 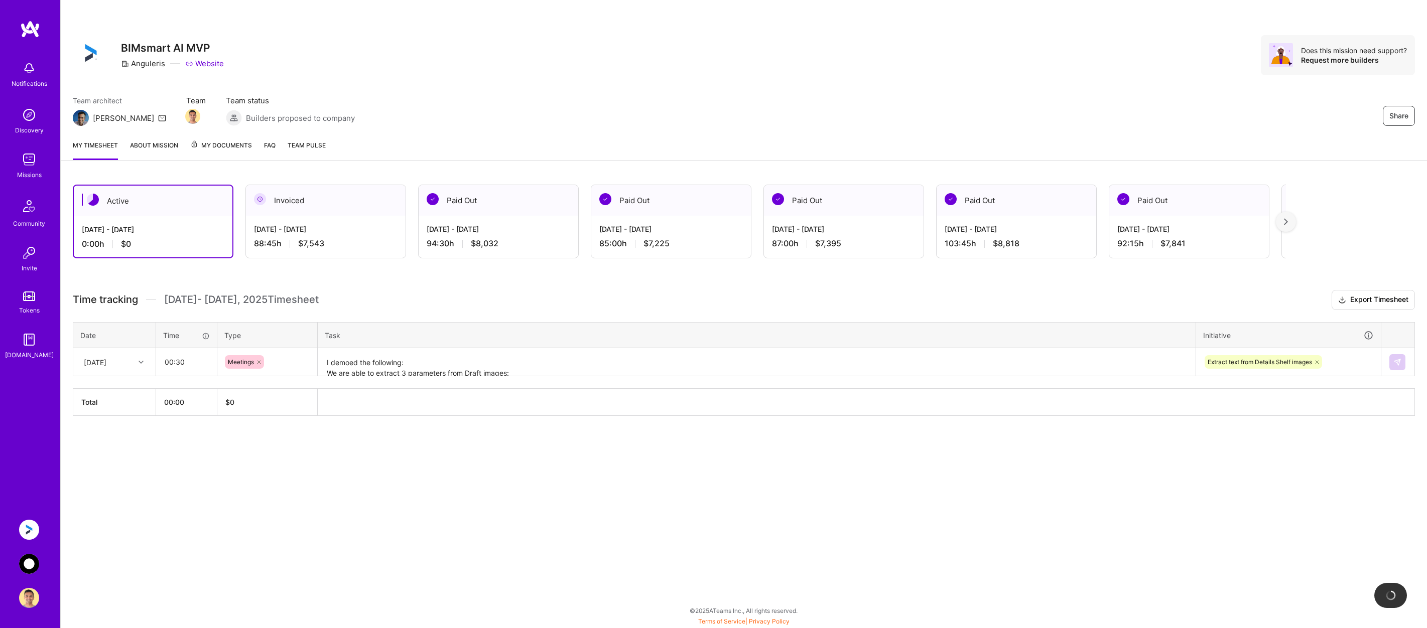 What do you see at coordinates (1354, 50) in the screenshot?
I see `div: Does this mission need support?` at bounding box center [1354, 50].